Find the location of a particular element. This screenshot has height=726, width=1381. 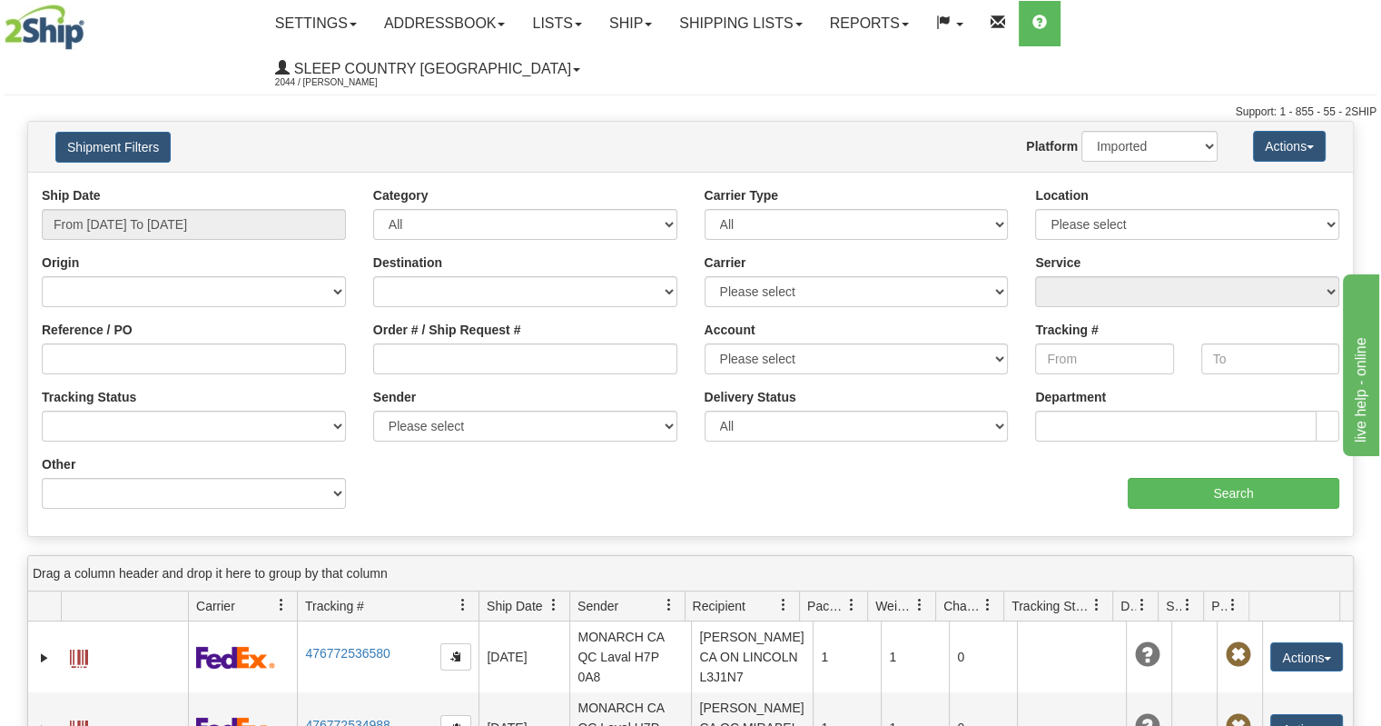

button: Shipment Filters is located at coordinates (113, 147).